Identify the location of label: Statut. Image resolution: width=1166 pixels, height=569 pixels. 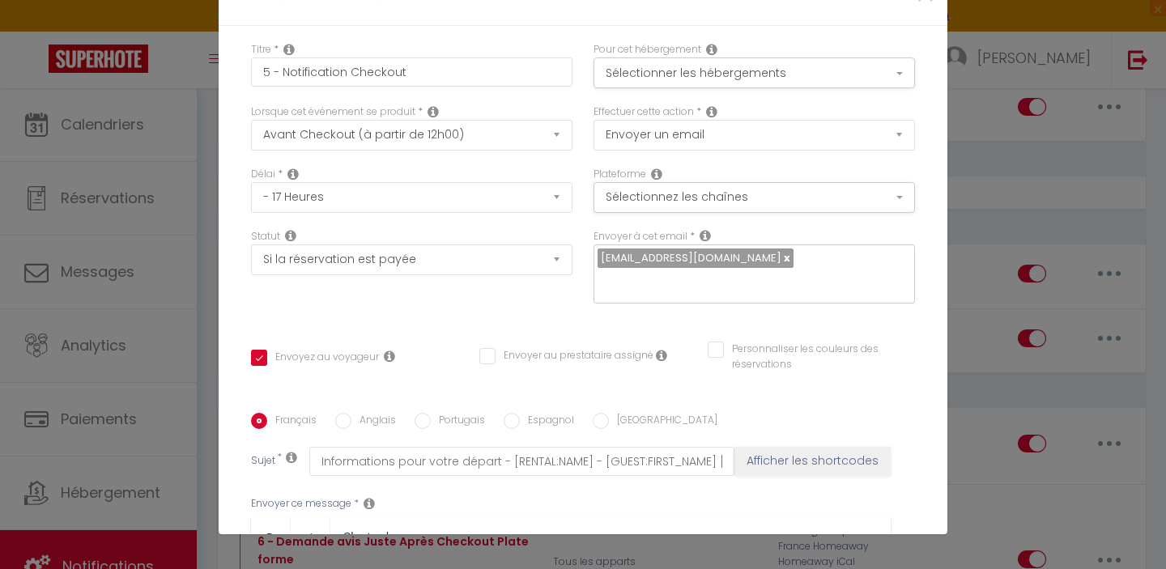
(266, 236).